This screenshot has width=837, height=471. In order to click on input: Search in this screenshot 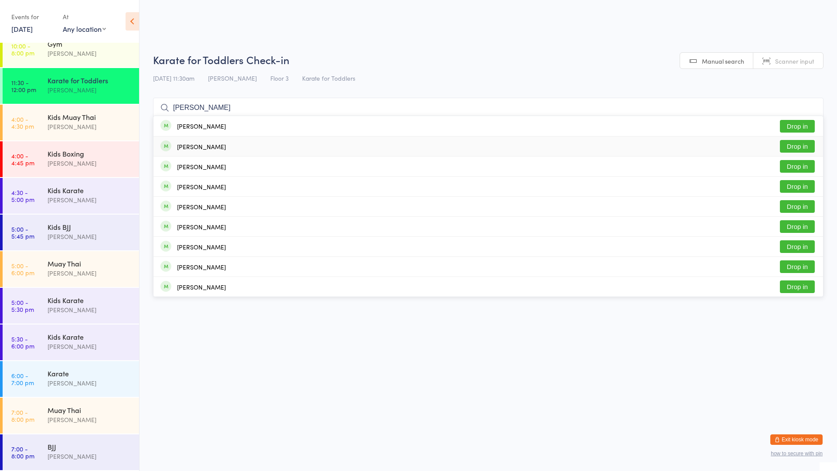, I will do `click(488, 108)`.